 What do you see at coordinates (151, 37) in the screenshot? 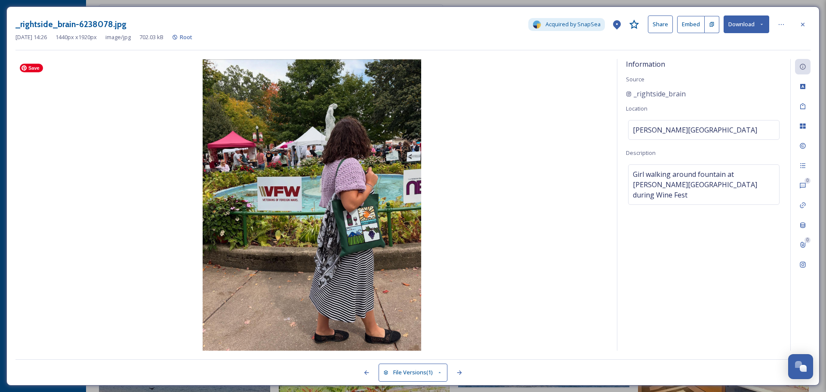
I see `span: 702.03 kB` at bounding box center [151, 37].